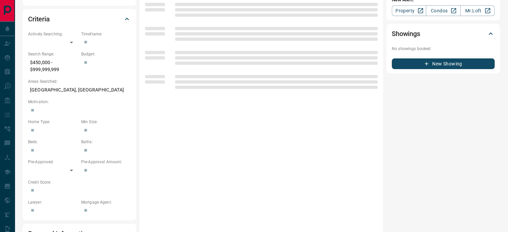  What do you see at coordinates (53, 203) in the screenshot?
I see `p: Lawyer:` at bounding box center [53, 203].